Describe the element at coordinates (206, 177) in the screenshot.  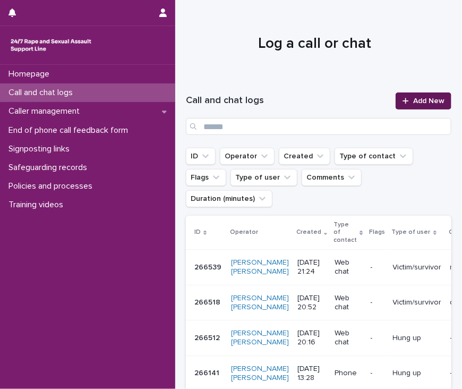
I see `button: Flags` at that location.